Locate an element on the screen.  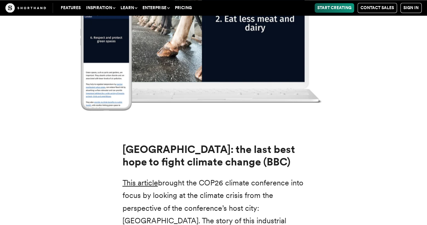
a: Start Creating is located at coordinates (334, 8).